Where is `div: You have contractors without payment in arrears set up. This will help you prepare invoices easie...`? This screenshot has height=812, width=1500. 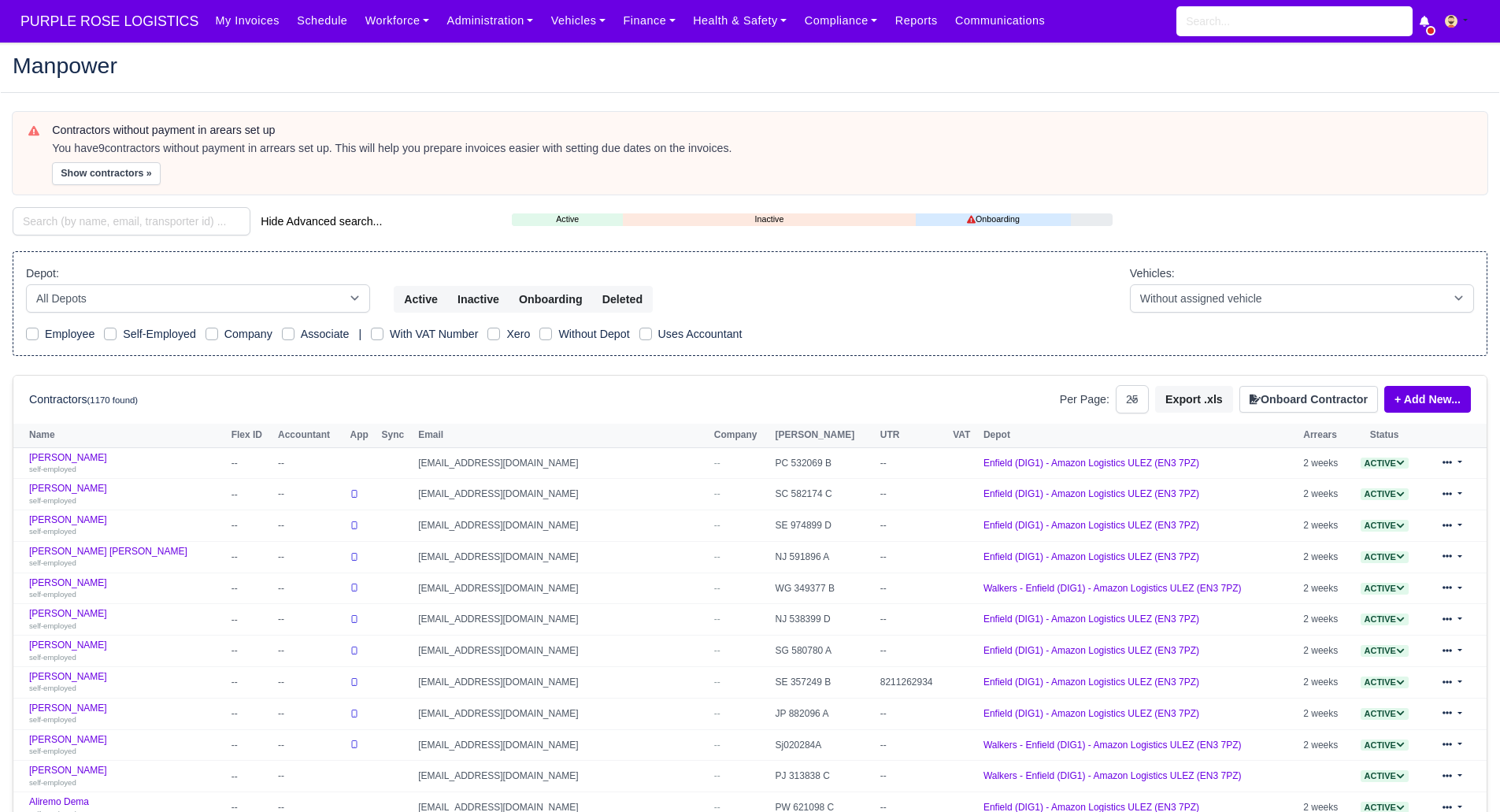 div: You have contractors without payment in arrears set up. This will help you prepare invoices easie... is located at coordinates (762, 149).